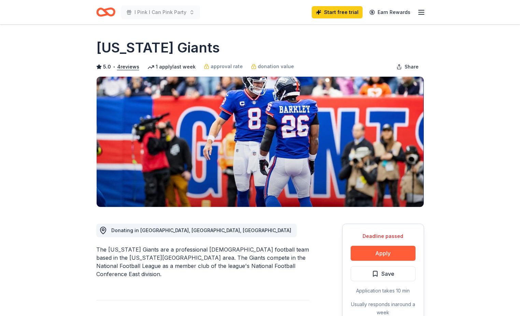 The width and height of the screenshot is (520, 316). Describe the element at coordinates (171, 67) in the screenshot. I see `div: 1 apply last week` at that location.